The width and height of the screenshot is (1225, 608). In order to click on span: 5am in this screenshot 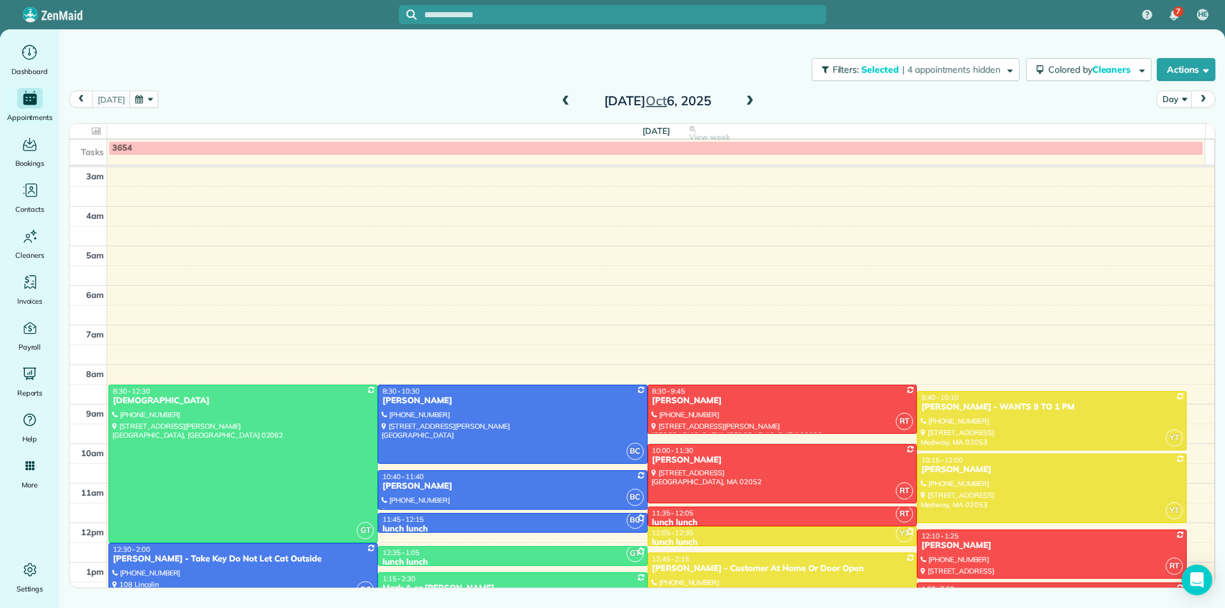, I will do `click(95, 255)`.